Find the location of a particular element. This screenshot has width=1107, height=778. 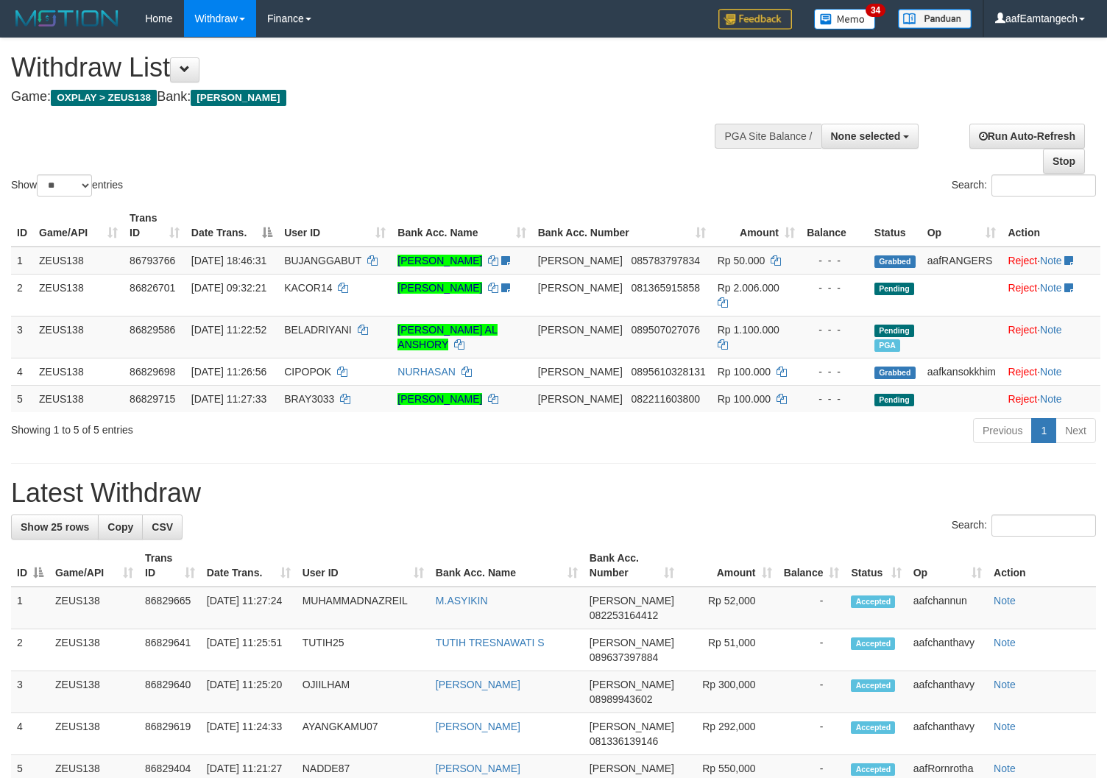

a: Show 25 rows is located at coordinates (54, 527).